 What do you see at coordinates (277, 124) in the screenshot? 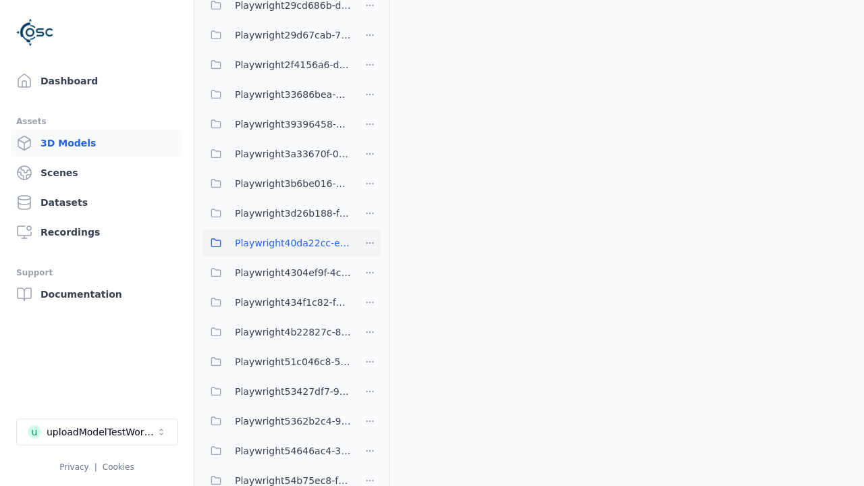
I see `button: Playwright39396458-2985-42cf-8e78-891847c6b0fc` at bounding box center [277, 124].